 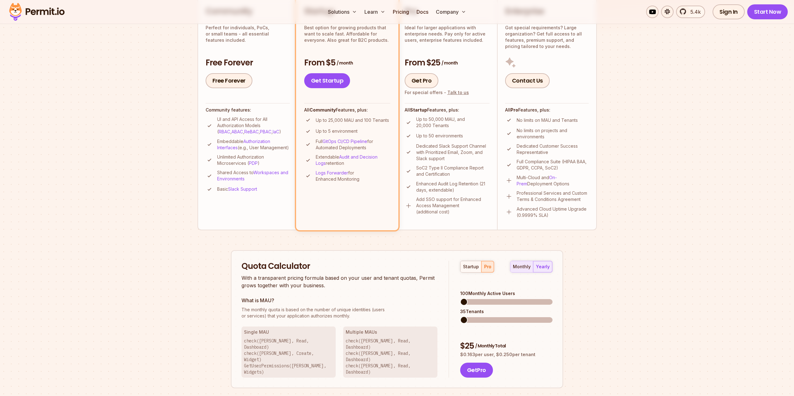 What do you see at coordinates (401, 12) in the screenshot?
I see `a: Pricing` at bounding box center [401, 12].